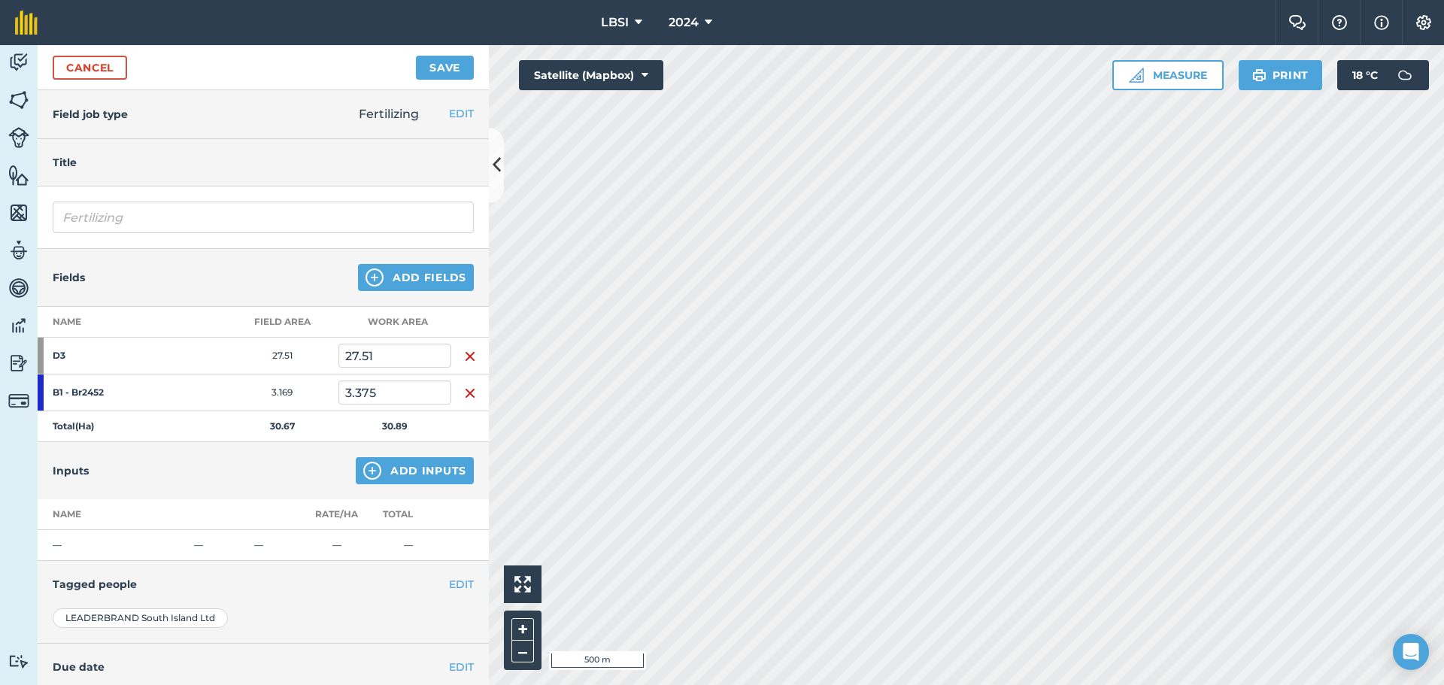  What do you see at coordinates (1365, 75) in the screenshot?
I see `span: 18 ° C` at bounding box center [1365, 75].